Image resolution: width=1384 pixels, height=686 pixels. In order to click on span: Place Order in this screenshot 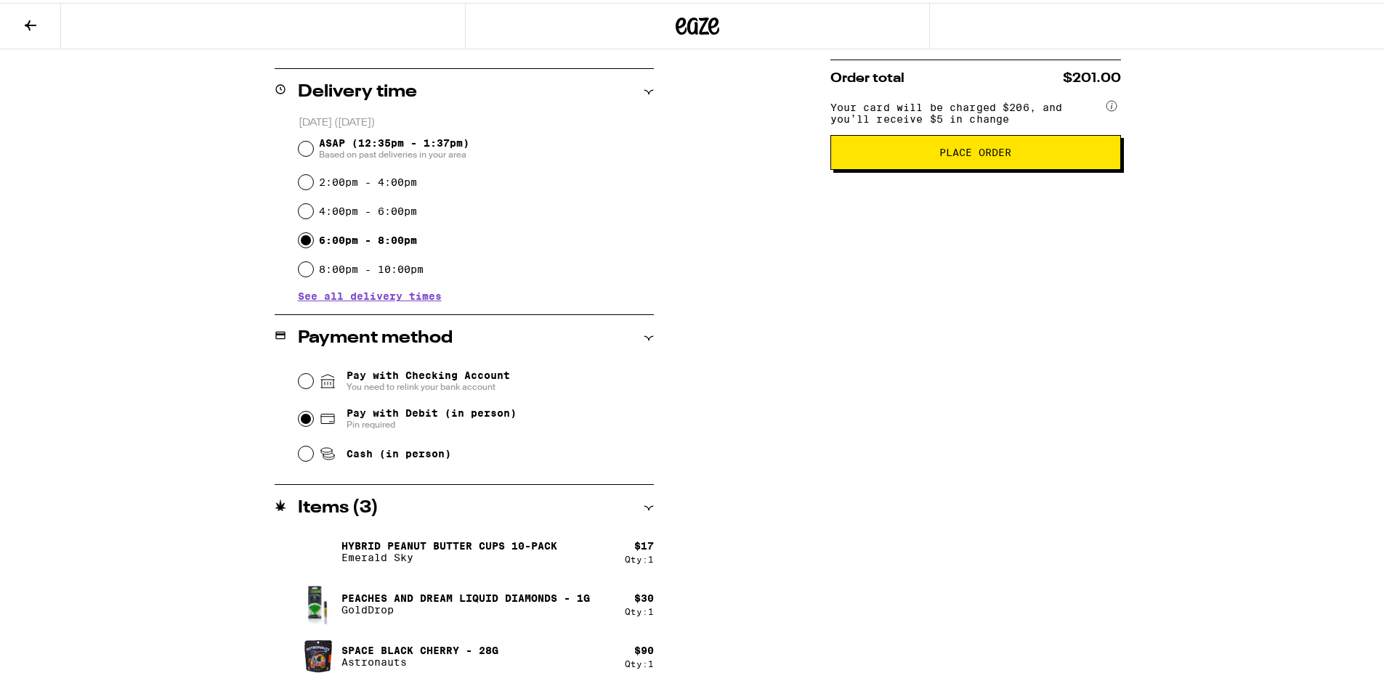, I will do `click(975, 150)`.